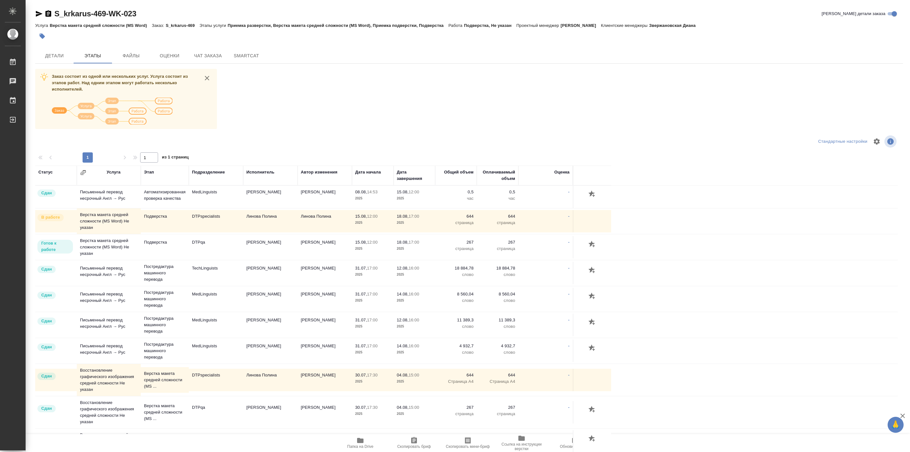  I want to click on td: DTPspecialists, so click(216, 221).